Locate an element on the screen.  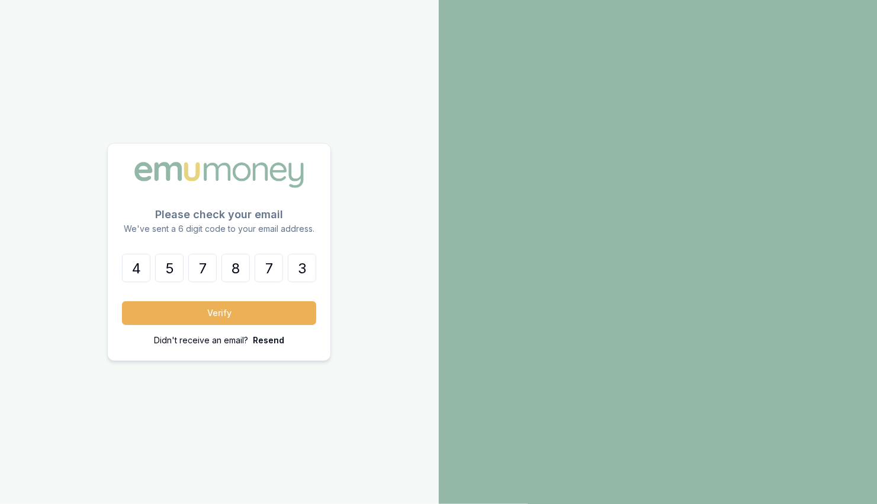
p: Resend is located at coordinates (268, 340).